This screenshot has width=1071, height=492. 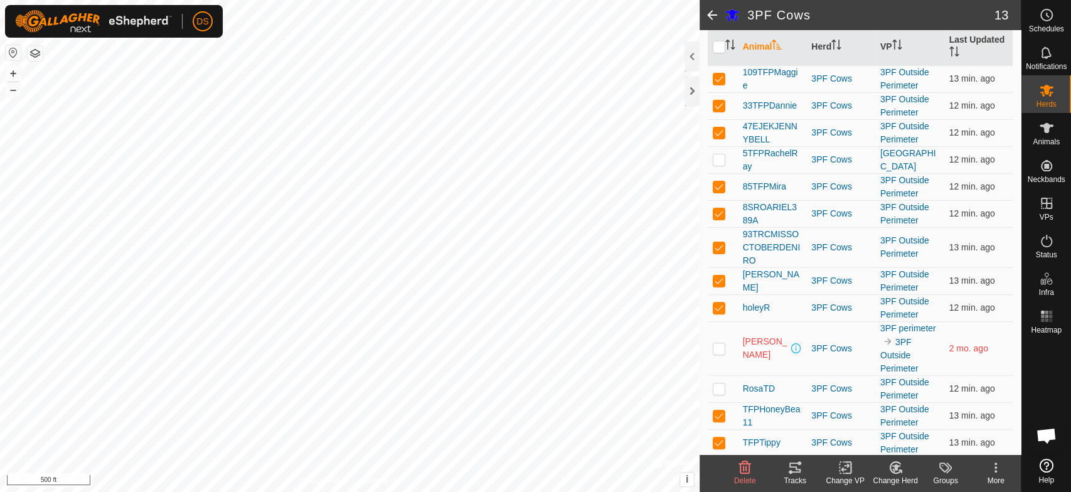 What do you see at coordinates (845, 481) in the screenshot?
I see `div: Change VP` at bounding box center [845, 481].